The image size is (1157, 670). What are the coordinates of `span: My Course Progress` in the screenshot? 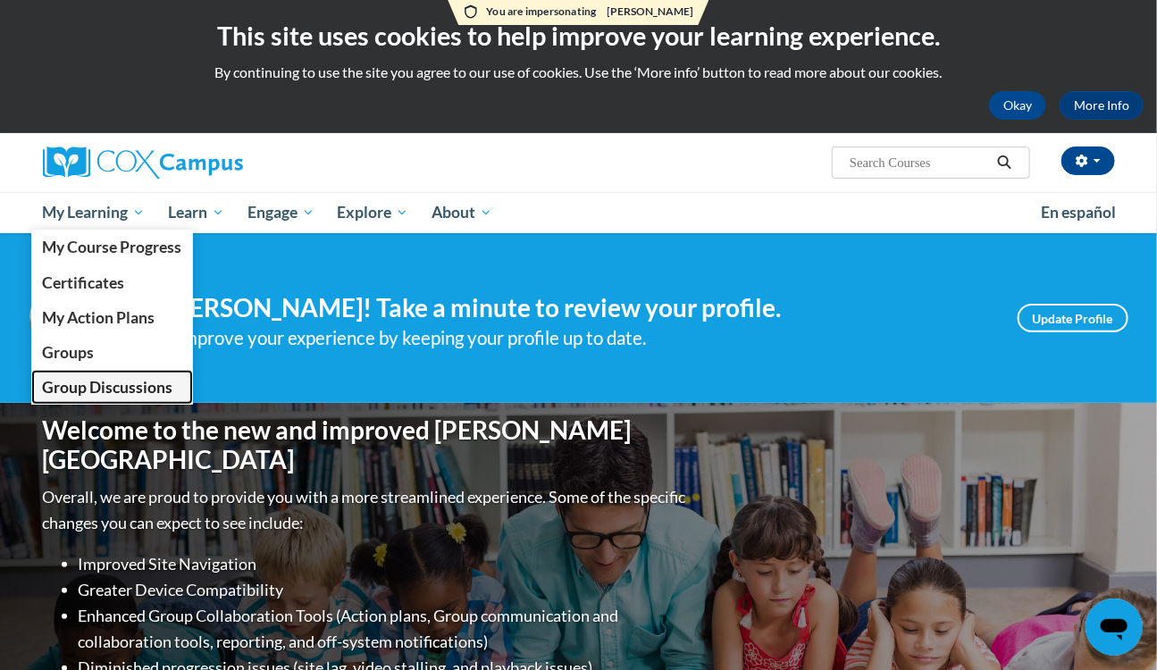 It's located at (112, 247).